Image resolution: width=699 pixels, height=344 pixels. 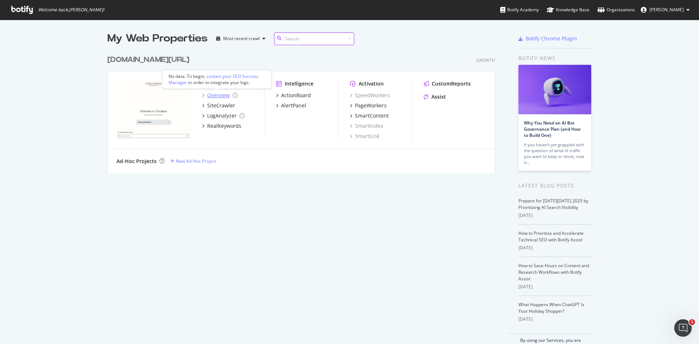 What do you see at coordinates (294, 106) in the screenshot?
I see `div: AlertPanel` at bounding box center [294, 106].